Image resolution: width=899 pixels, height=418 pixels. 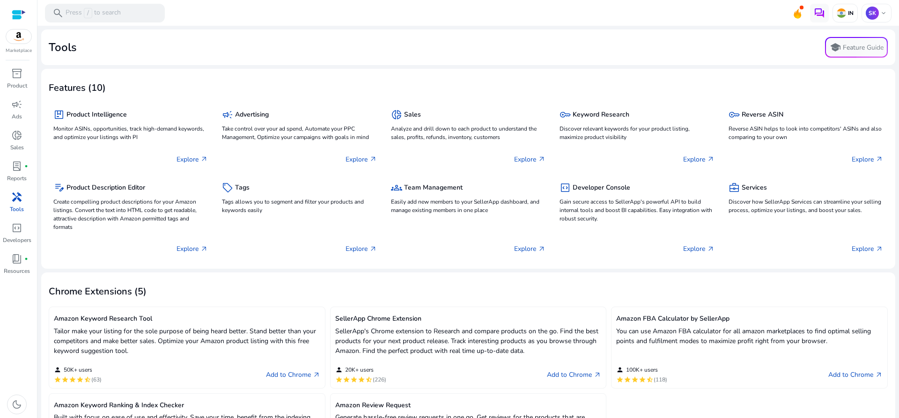 What do you see at coordinates (228, 188) in the screenshot?
I see `span: sell` at bounding box center [228, 188].